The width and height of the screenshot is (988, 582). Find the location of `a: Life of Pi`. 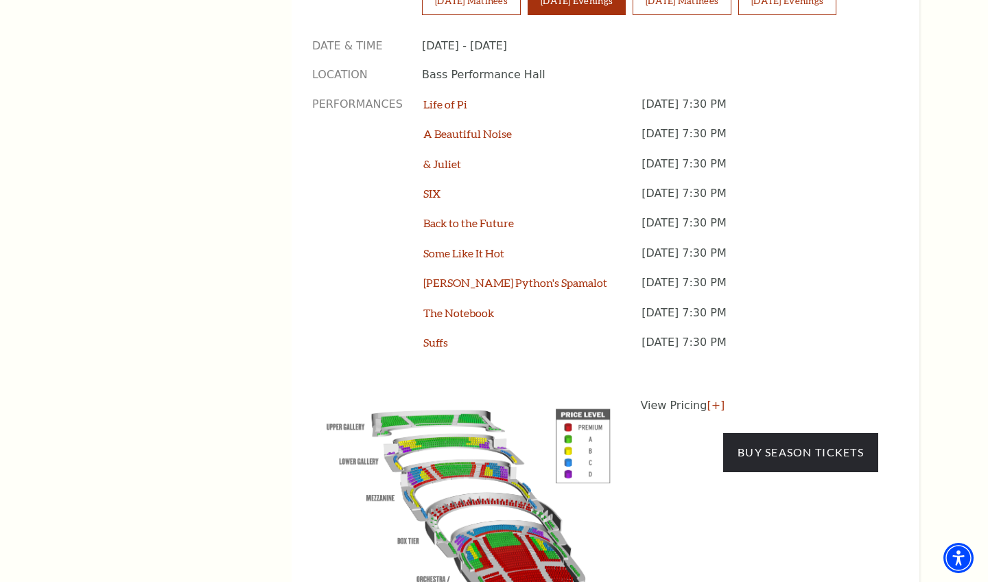

a: Life of Pi is located at coordinates (445, 104).